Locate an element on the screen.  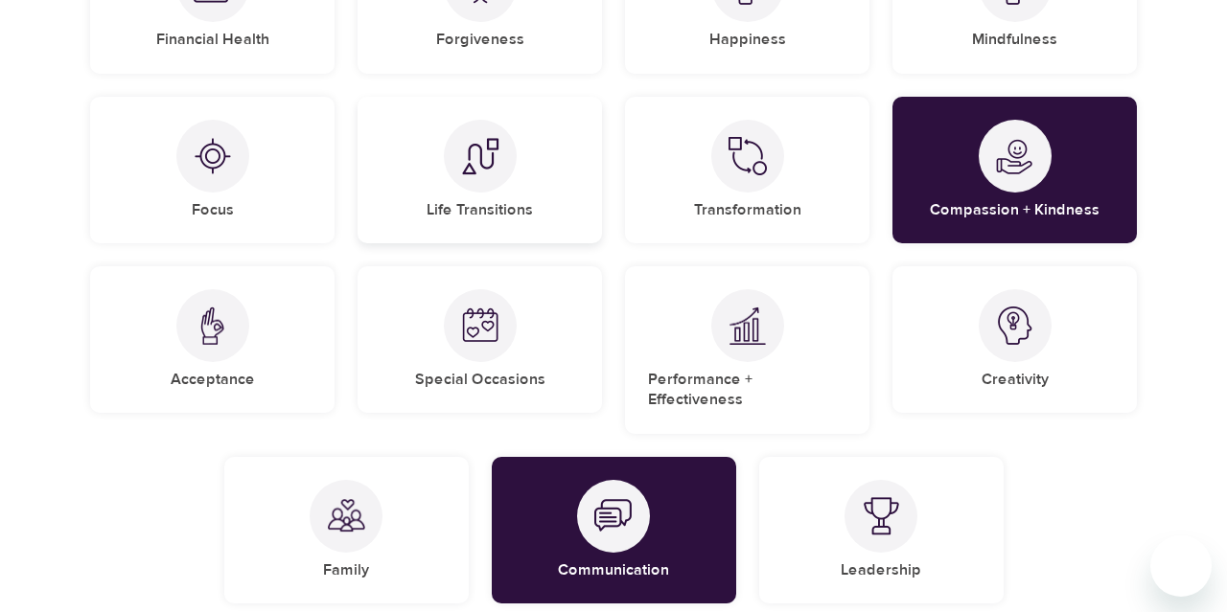
h5: Happiness is located at coordinates (748, 39).